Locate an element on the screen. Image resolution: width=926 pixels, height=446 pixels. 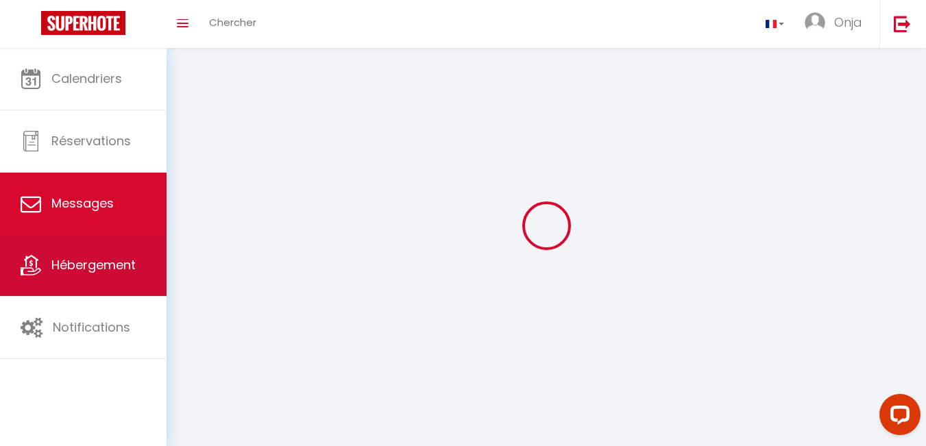
span: Notifications is located at coordinates (91, 327).